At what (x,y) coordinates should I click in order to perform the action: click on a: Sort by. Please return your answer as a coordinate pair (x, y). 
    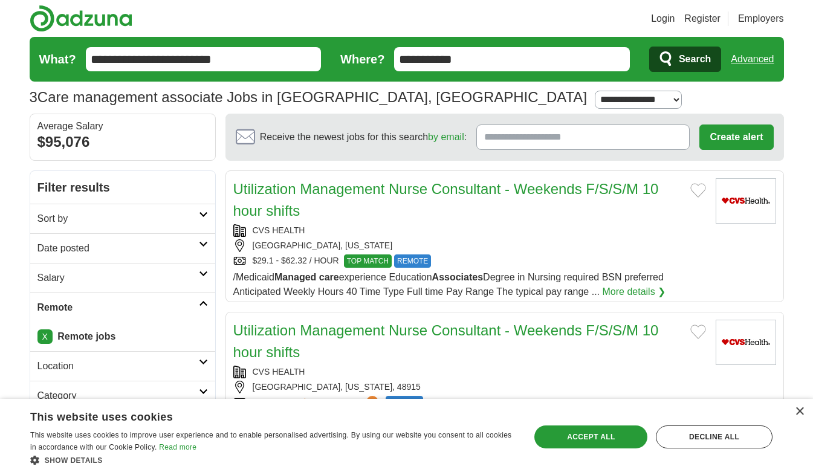
    Looking at the image, I should click on (123, 218).